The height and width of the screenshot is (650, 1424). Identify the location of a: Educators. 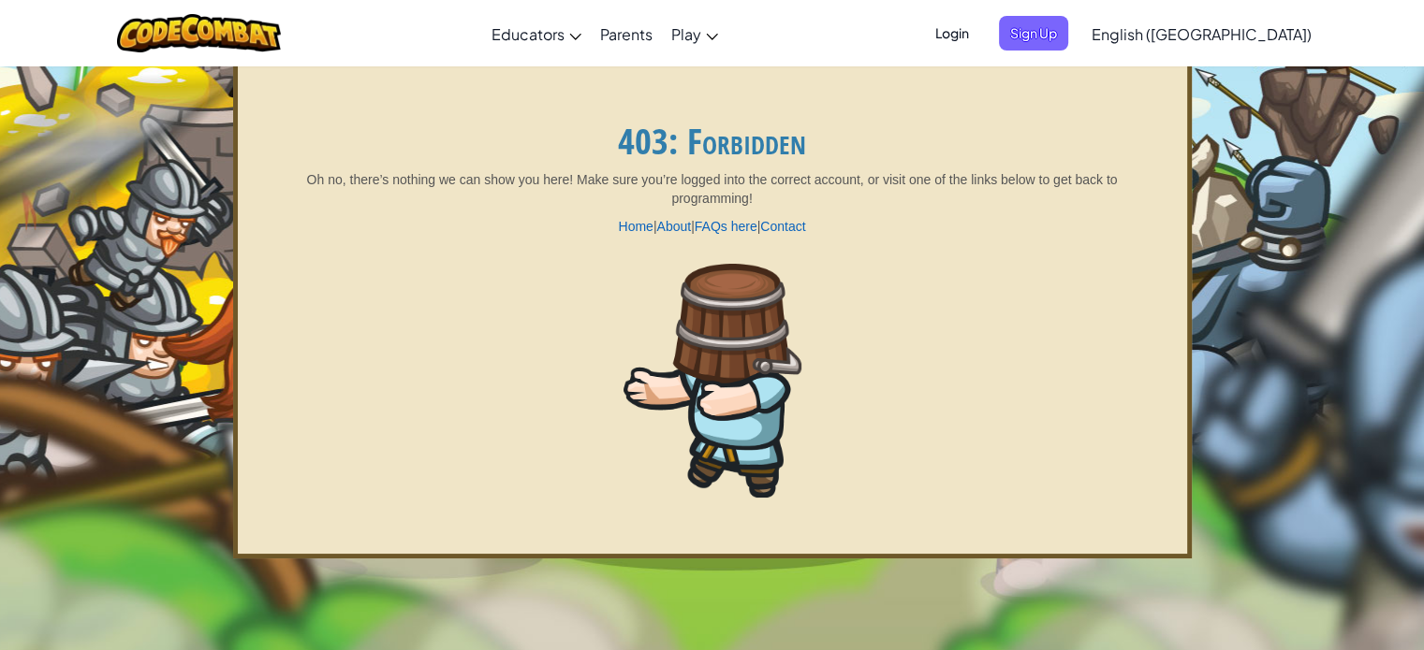
(536, 34).